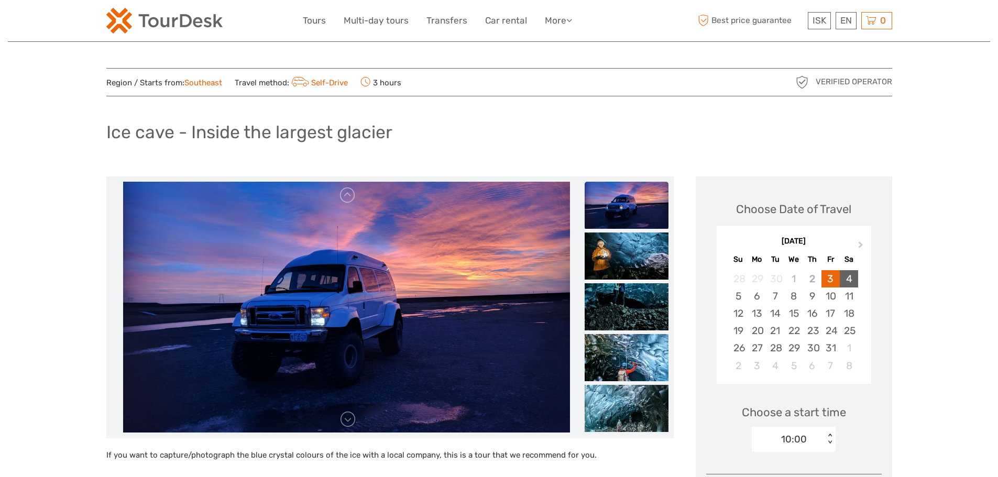  What do you see at coordinates (849, 259) in the screenshot?
I see `div: Sa` at bounding box center [849, 259].